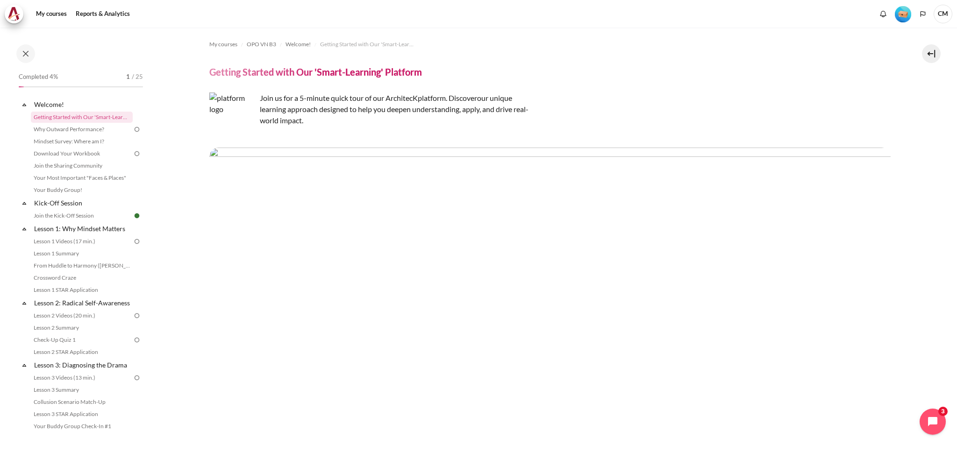 The height and width of the screenshot is (459, 957). What do you see at coordinates (82, 178) in the screenshot?
I see `a: Your Most Important "Faces & Places"` at bounding box center [82, 178].